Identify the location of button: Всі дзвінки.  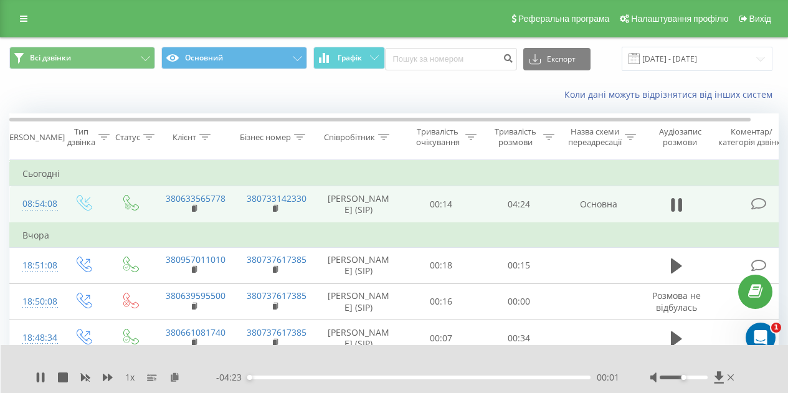
(82, 58).